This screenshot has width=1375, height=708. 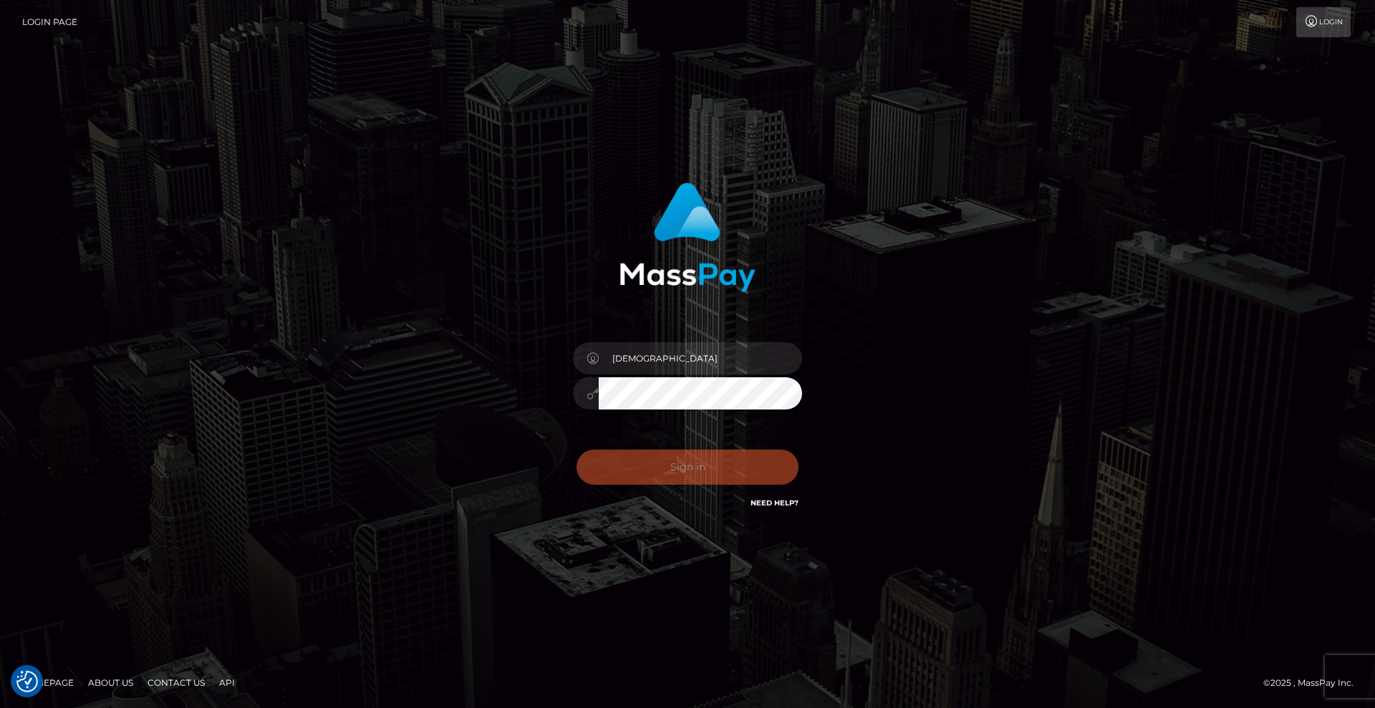 I want to click on div: © 2025 , MassPay Inc., so click(x=1313, y=683).